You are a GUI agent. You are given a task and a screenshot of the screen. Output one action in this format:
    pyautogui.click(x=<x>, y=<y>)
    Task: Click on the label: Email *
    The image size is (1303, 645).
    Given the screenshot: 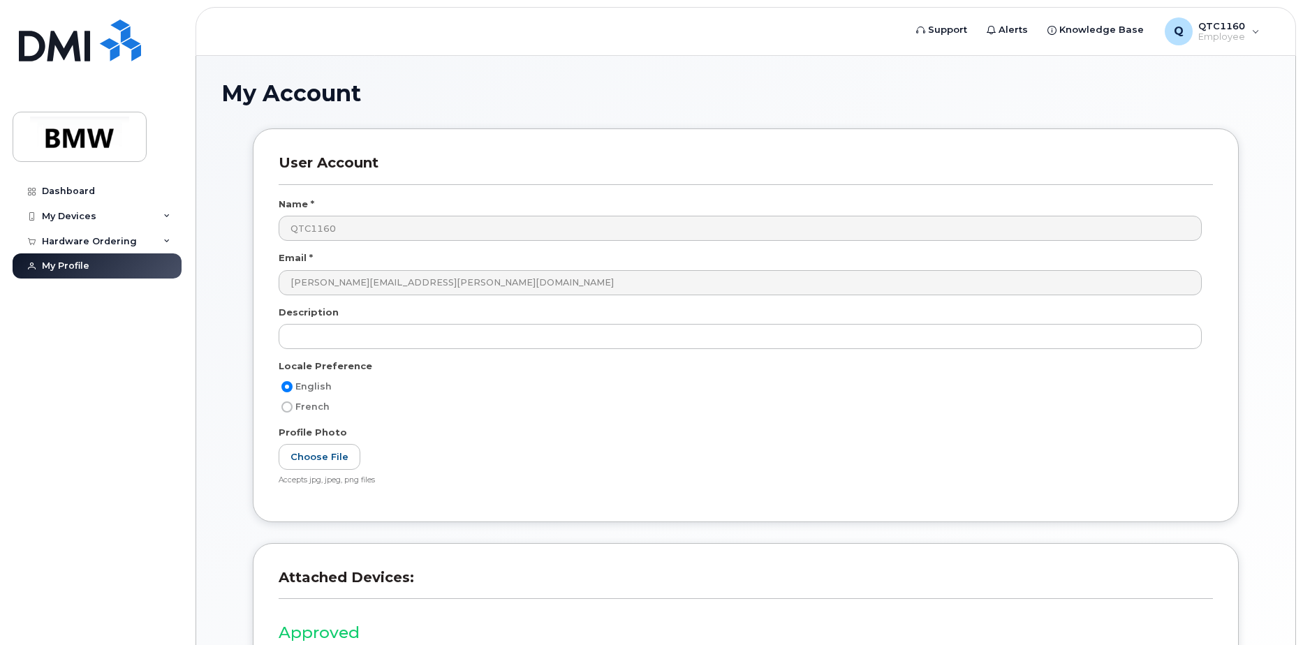 What is the action you would take?
    pyautogui.click(x=295, y=258)
    